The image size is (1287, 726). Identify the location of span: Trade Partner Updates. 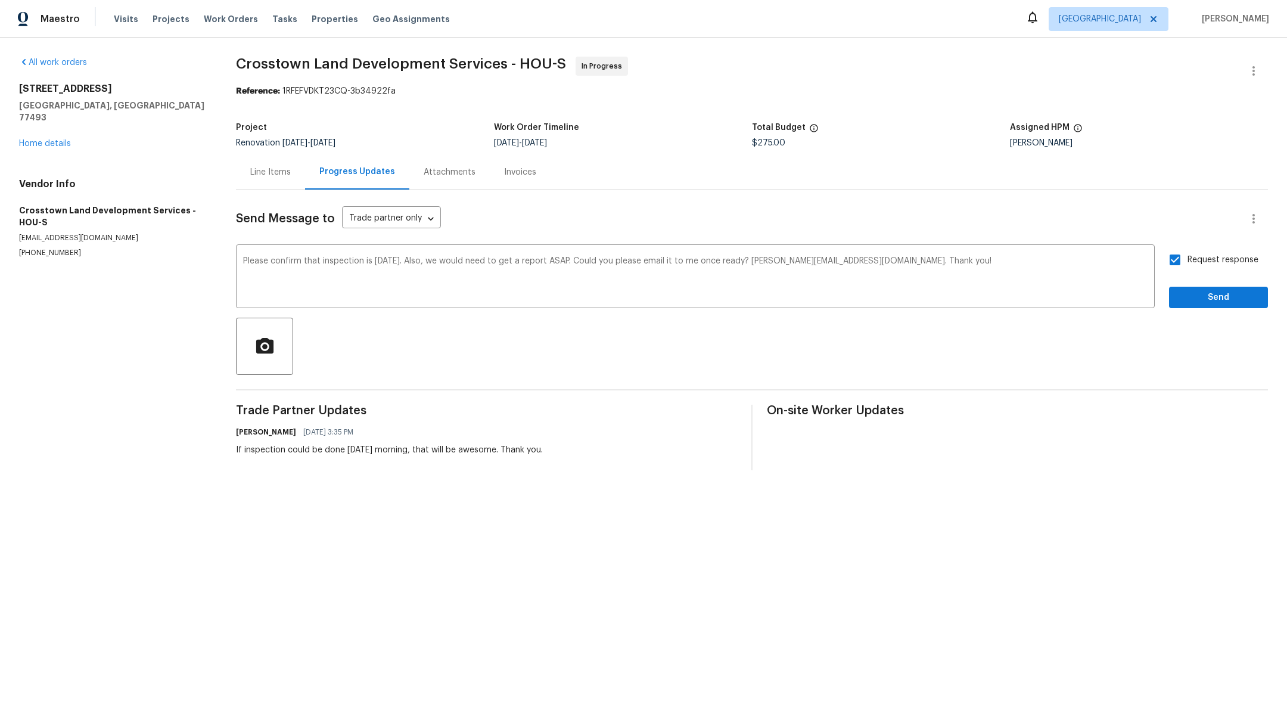
(486, 411).